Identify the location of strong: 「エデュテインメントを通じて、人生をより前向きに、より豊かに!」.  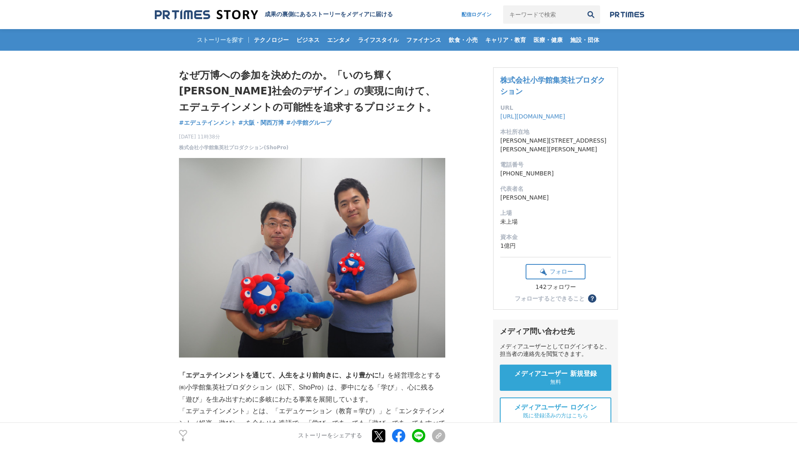
(283, 375).